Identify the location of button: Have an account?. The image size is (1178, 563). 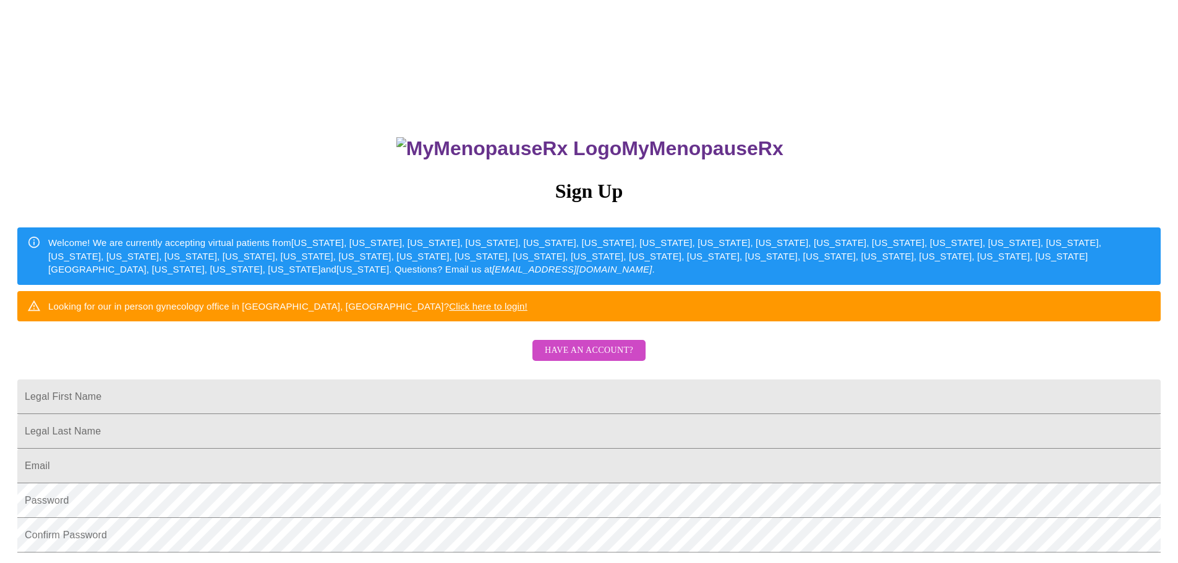
(589, 351).